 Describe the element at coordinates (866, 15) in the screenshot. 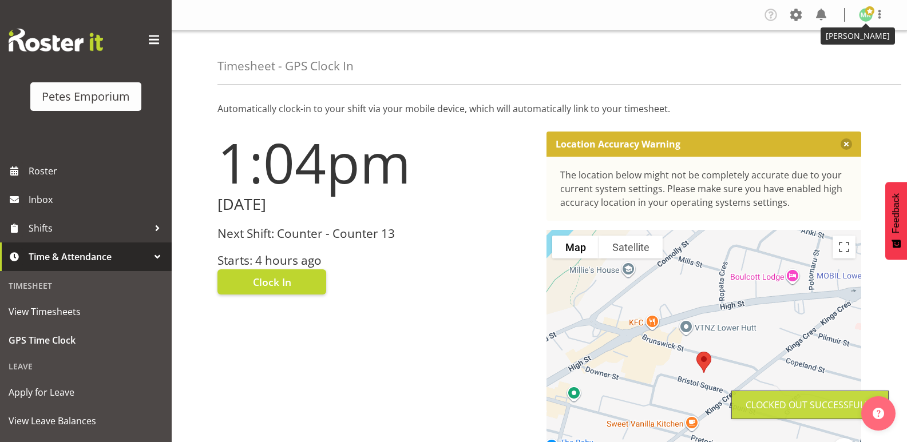

I see `img: melanie-richardson713.jpg` at that location.